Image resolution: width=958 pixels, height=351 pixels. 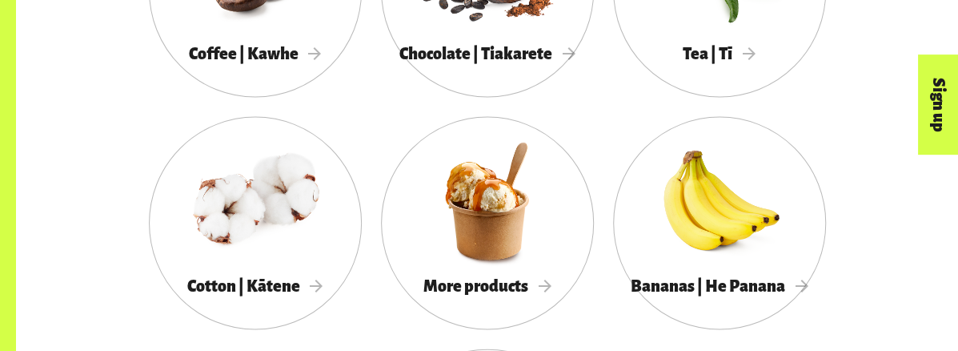 I want to click on span: Cotton | Kātene, so click(x=255, y=286).